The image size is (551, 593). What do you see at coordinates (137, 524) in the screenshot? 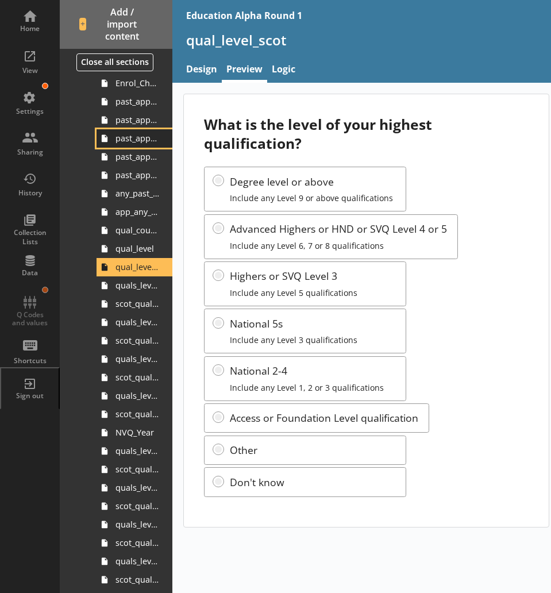
I see `span: quals_level_2` at bounding box center [137, 524].